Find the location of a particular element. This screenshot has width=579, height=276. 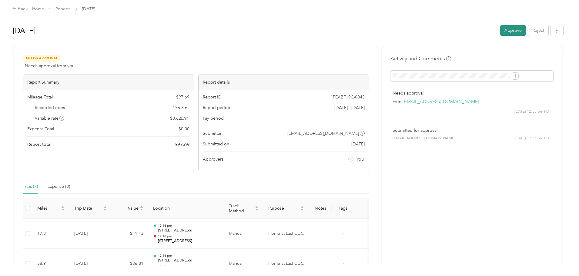

span: Expense Total is located at coordinates (41, 129).